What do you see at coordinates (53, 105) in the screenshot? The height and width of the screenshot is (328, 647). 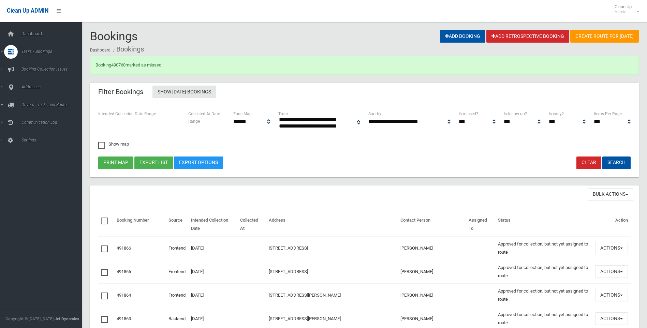 I see `span: Drivers, Trucks and Routes` at bounding box center [53, 105].